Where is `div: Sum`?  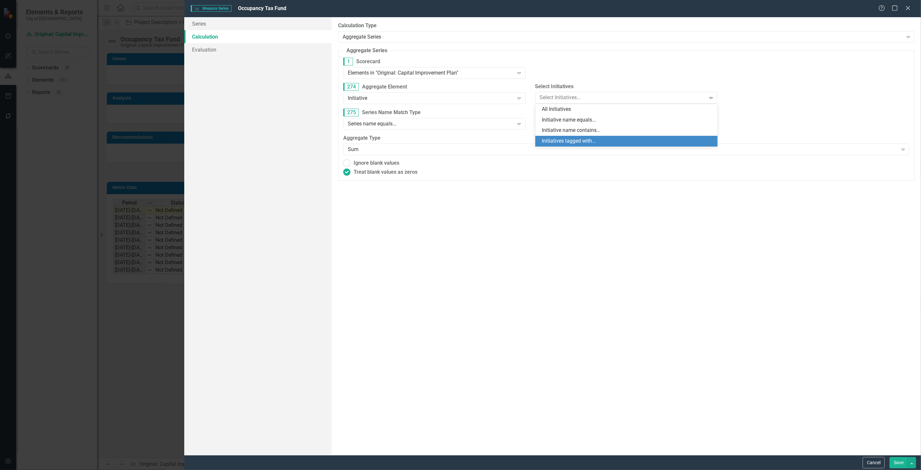
div: Sum is located at coordinates (623, 149).